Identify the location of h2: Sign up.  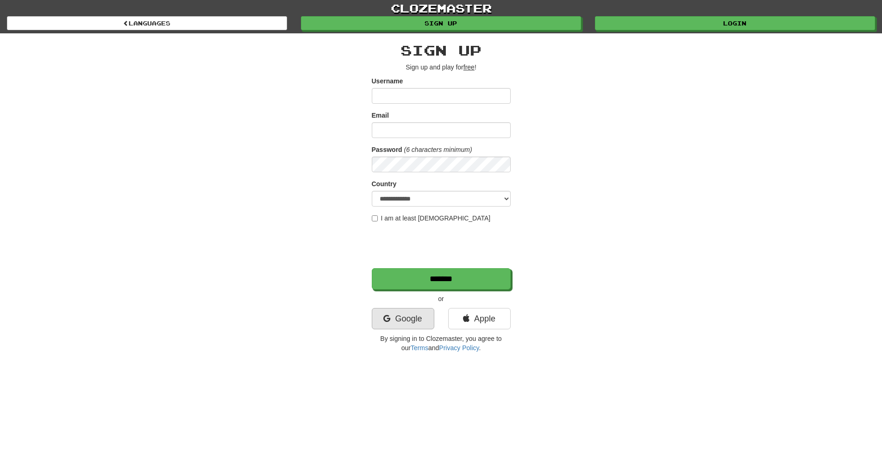
(441, 50).